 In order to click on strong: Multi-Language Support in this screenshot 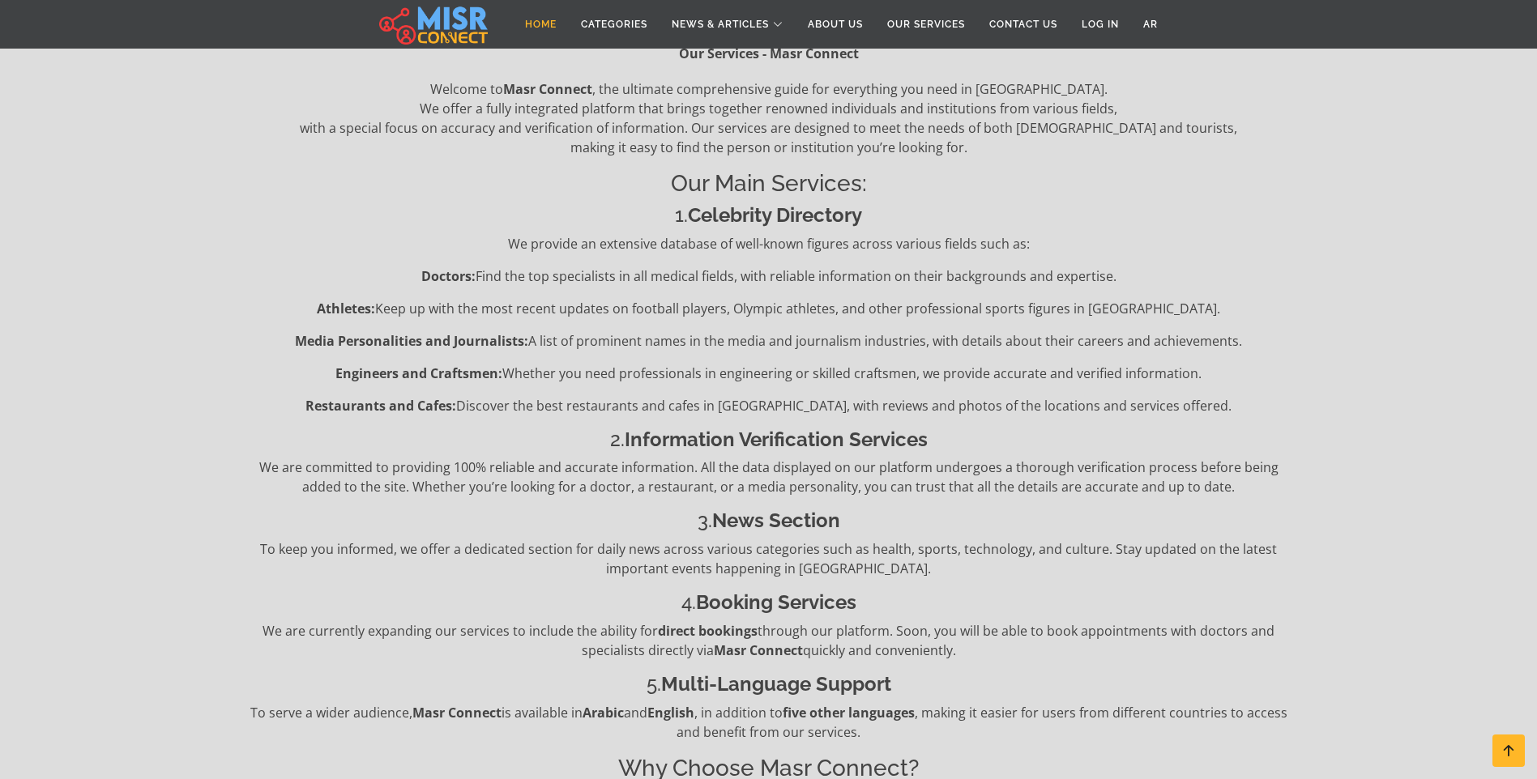, I will do `click(776, 684)`.